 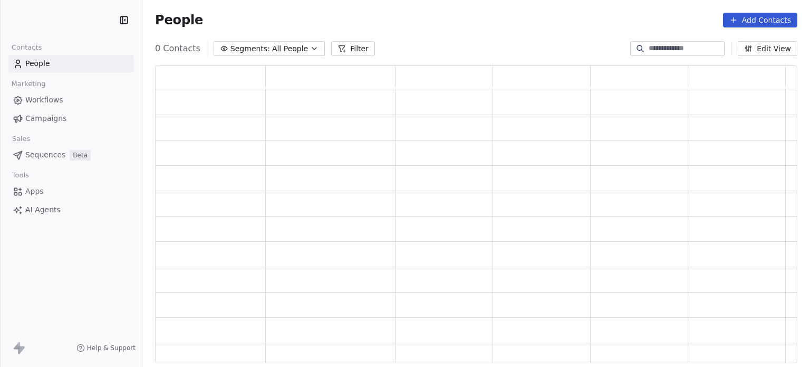 I want to click on a: AI Agents, so click(x=71, y=209).